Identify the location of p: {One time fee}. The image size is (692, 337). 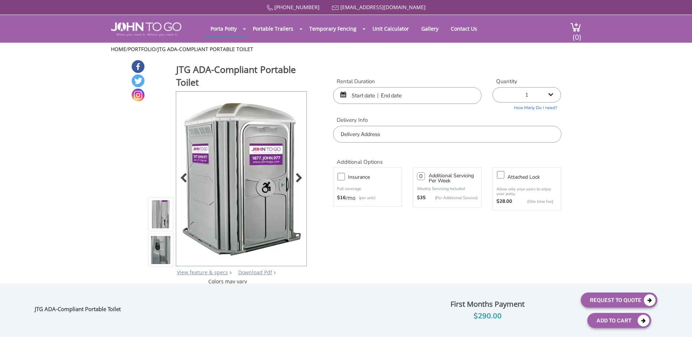
(535, 202).